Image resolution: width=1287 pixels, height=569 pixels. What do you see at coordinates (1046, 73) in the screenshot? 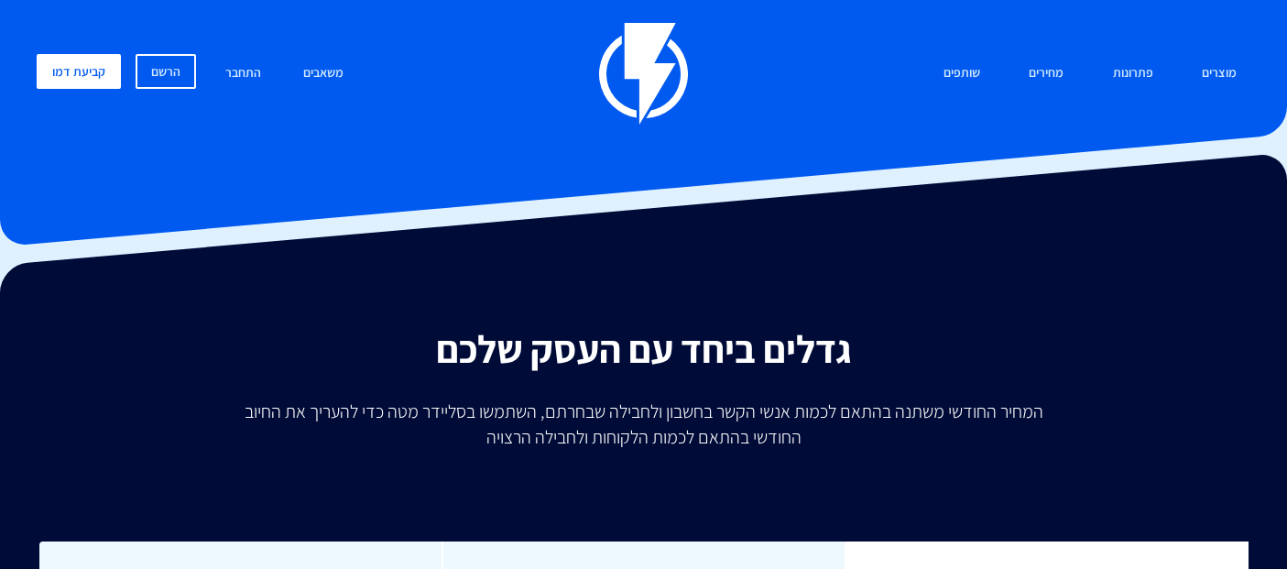
I see `a: מחירים` at bounding box center [1046, 73].